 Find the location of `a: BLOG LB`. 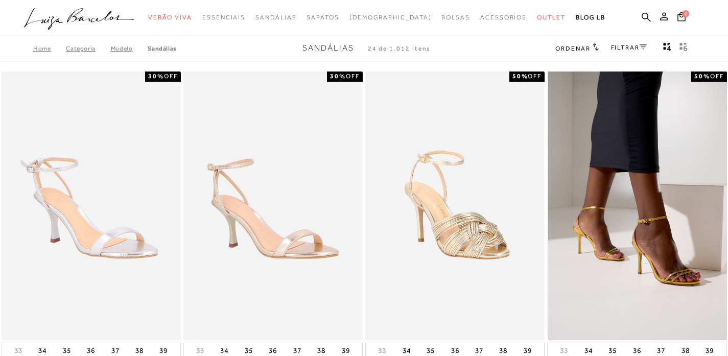

a: BLOG LB is located at coordinates (591, 17).